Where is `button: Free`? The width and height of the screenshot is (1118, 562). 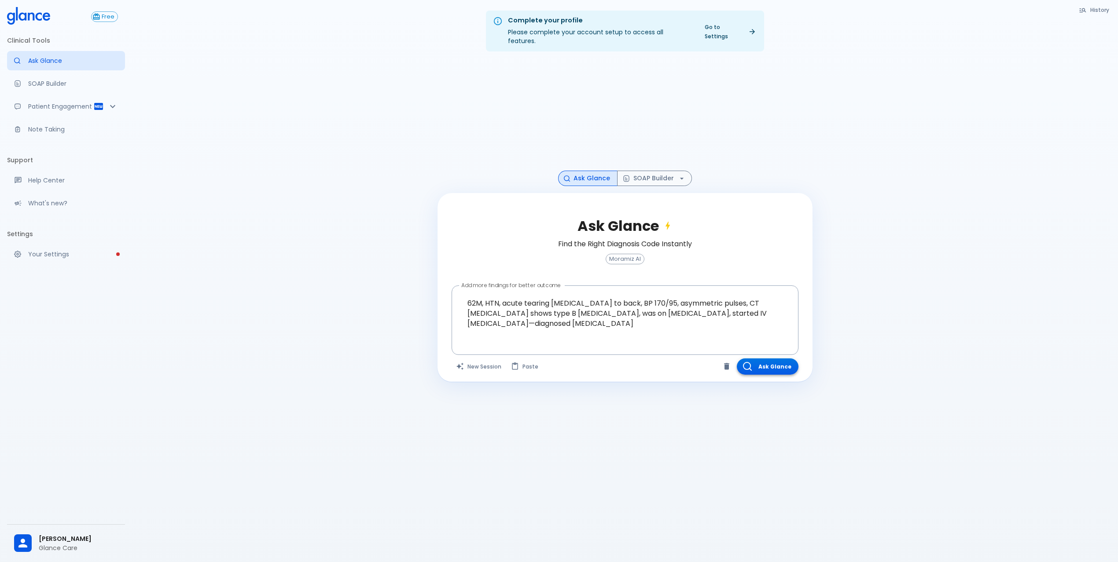 button: Free is located at coordinates (104, 17).